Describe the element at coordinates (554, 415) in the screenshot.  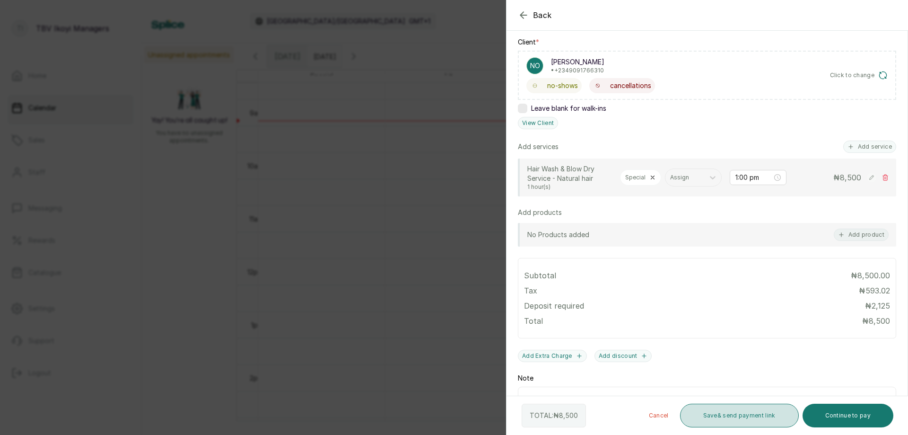
I see `p: TOTAL: ₦` at that location.